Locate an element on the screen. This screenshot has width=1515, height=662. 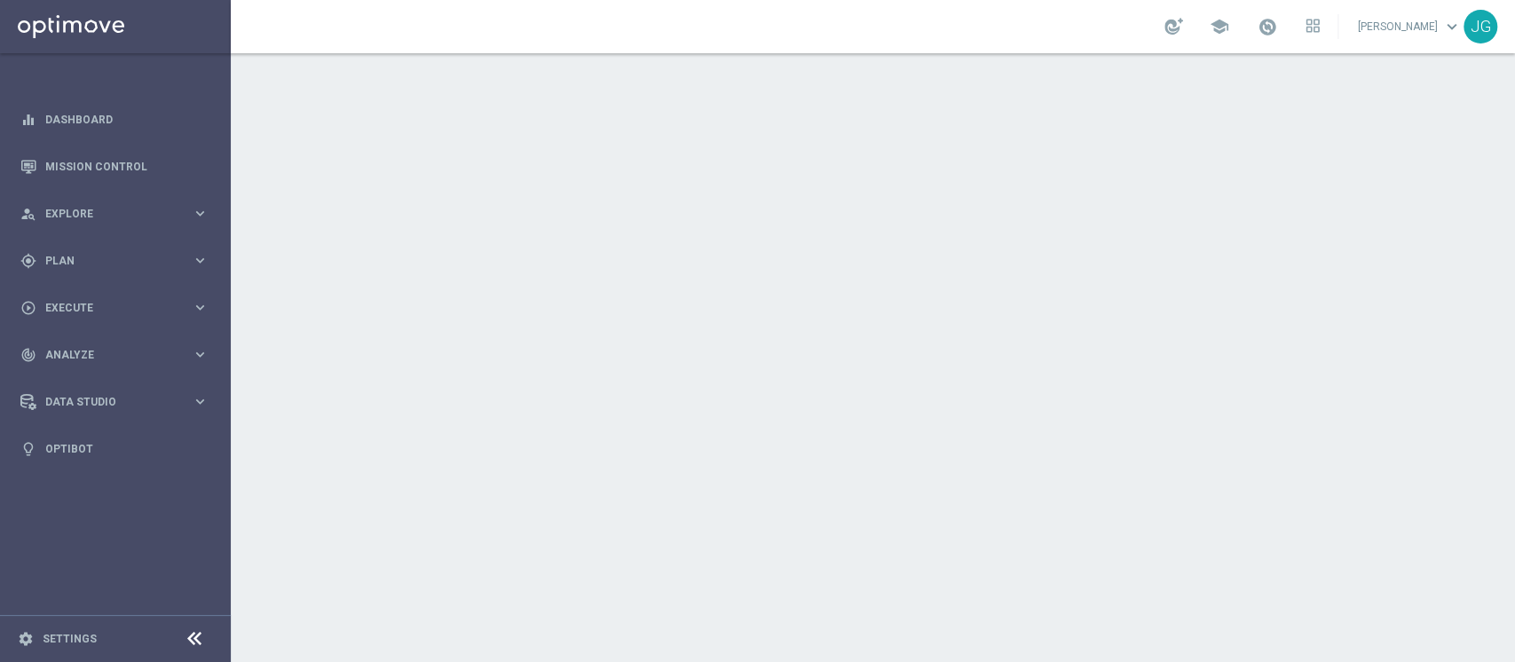
button: equalizer Dashboard is located at coordinates (114, 120).